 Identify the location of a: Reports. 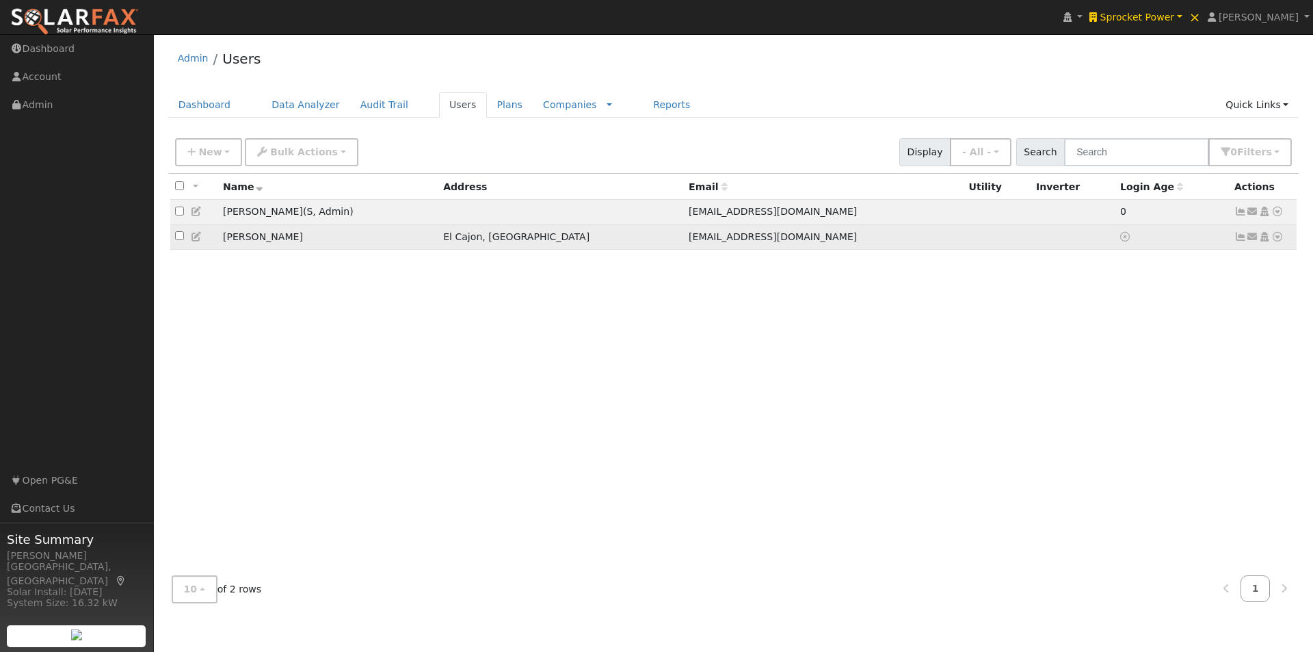
(671, 105).